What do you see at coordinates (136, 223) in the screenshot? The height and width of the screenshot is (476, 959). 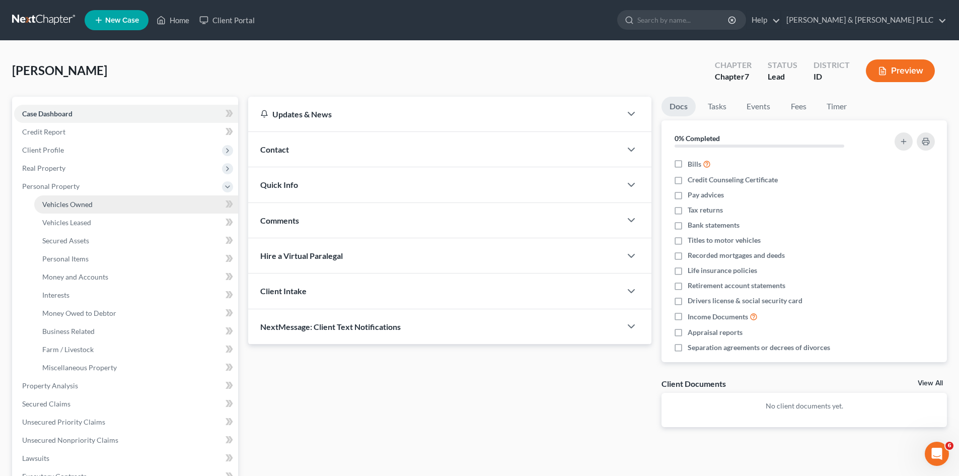 I see `a: Vehicles Leased` at bounding box center [136, 223].